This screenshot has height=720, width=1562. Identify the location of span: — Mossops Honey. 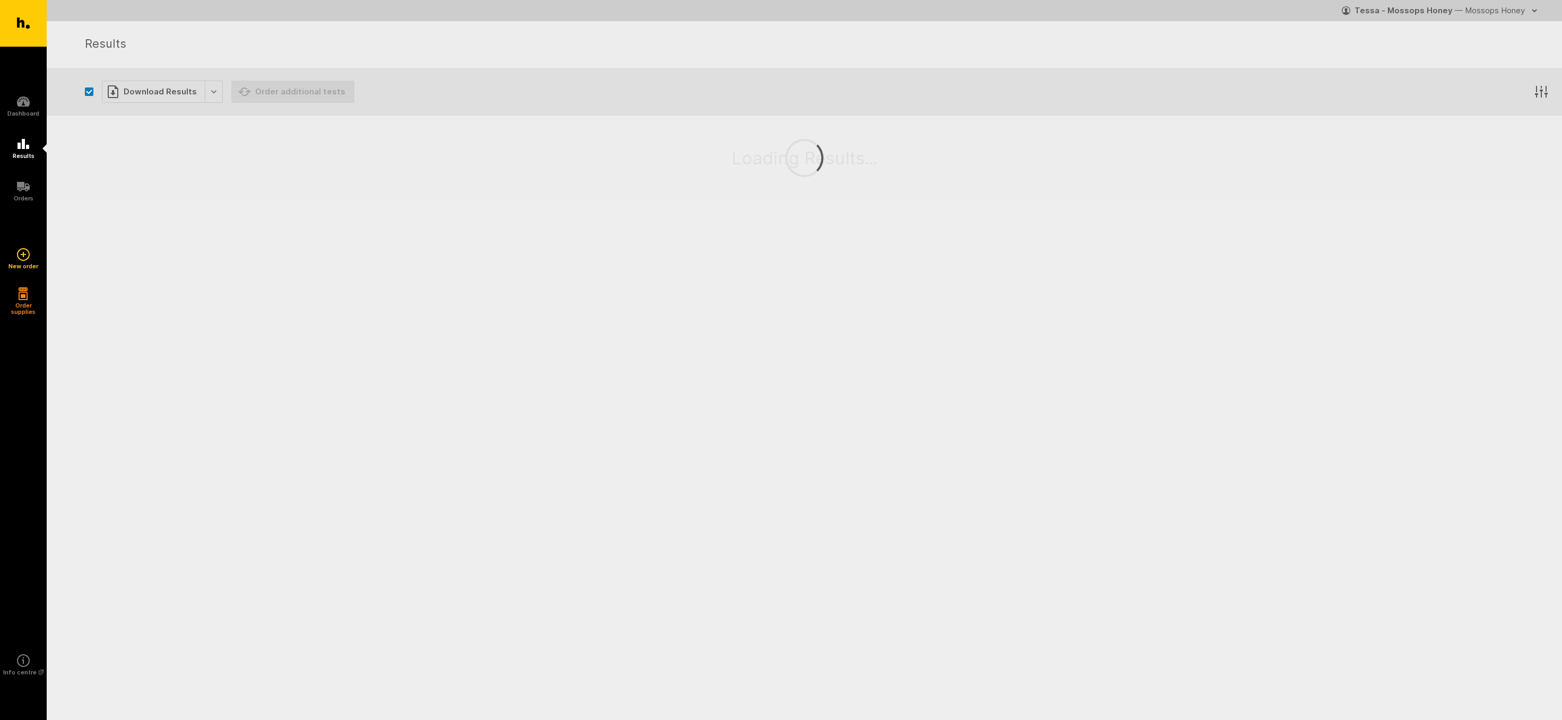
(1490, 10).